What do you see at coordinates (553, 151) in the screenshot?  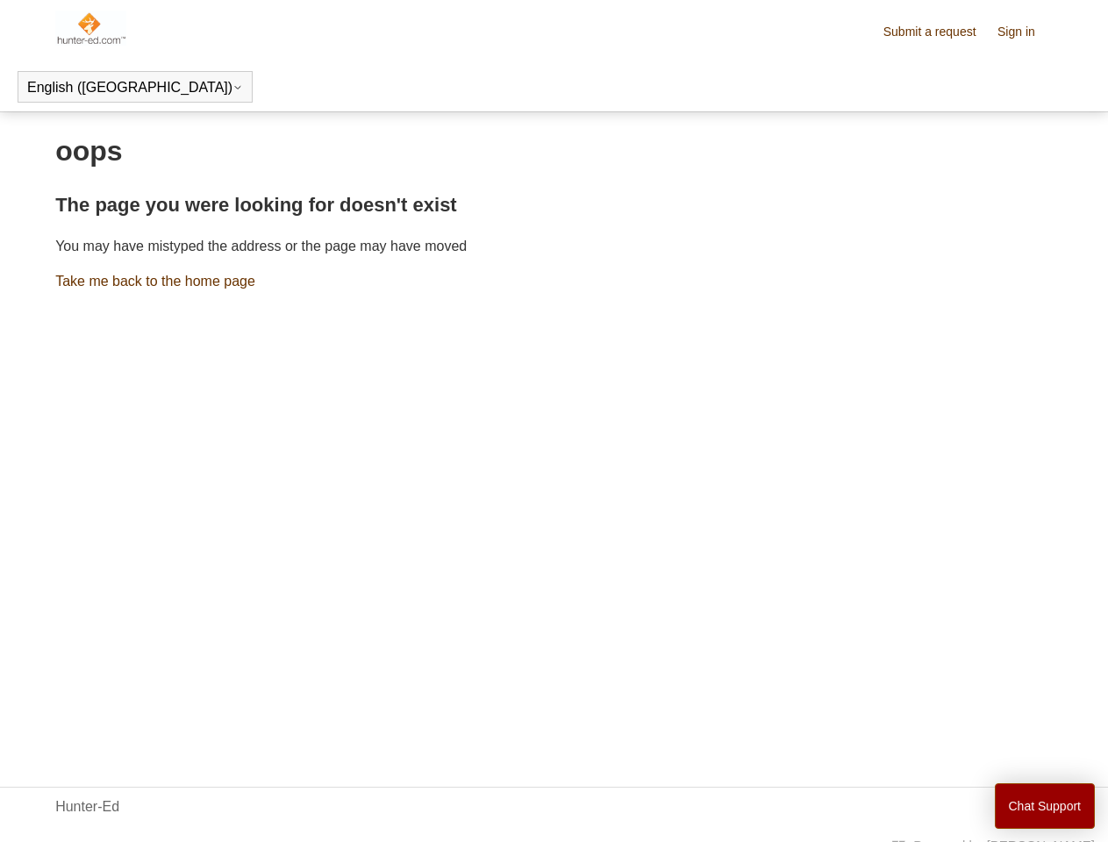 I see `h1: oops` at bounding box center [553, 151].